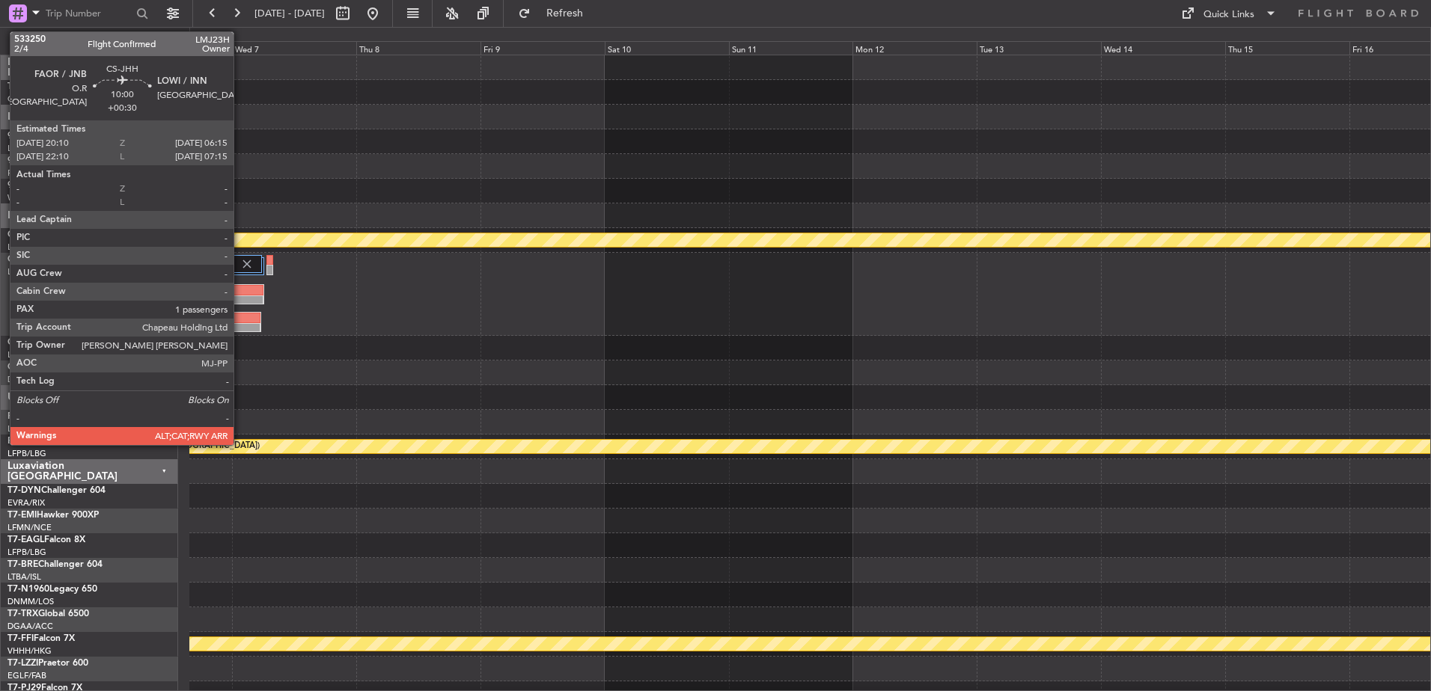  What do you see at coordinates (27, 173) in the screenshot?
I see `a: FCBB/BZV` at bounding box center [27, 173].